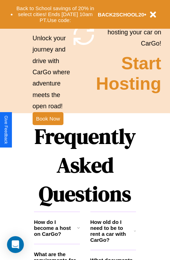 The height and width of the screenshot is (260, 170). What do you see at coordinates (55, 228) in the screenshot?
I see `h3: How do I become a host on CarGo?` at bounding box center [55, 228].